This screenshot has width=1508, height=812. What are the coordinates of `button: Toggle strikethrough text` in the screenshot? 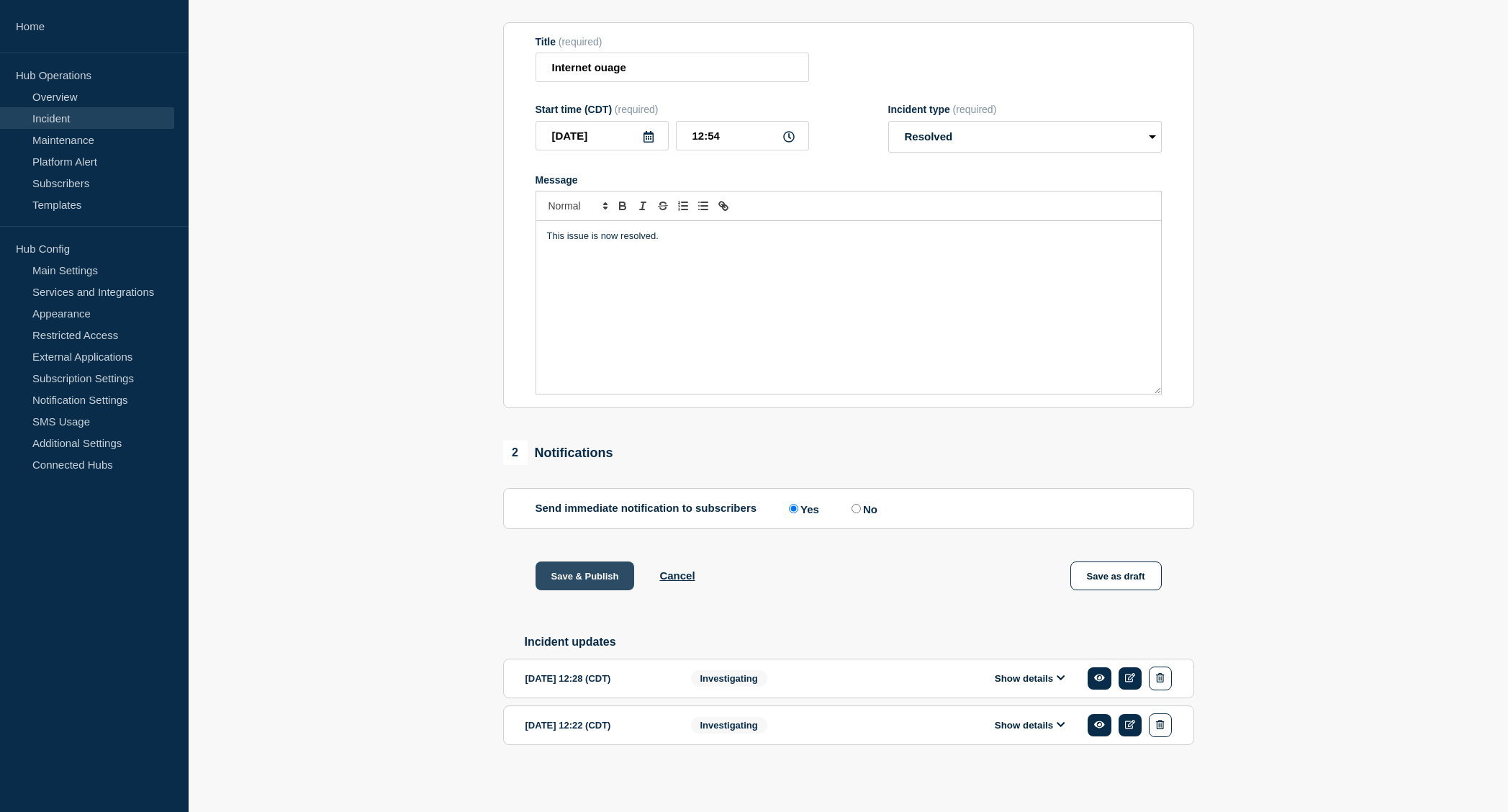 It's located at (663, 206).